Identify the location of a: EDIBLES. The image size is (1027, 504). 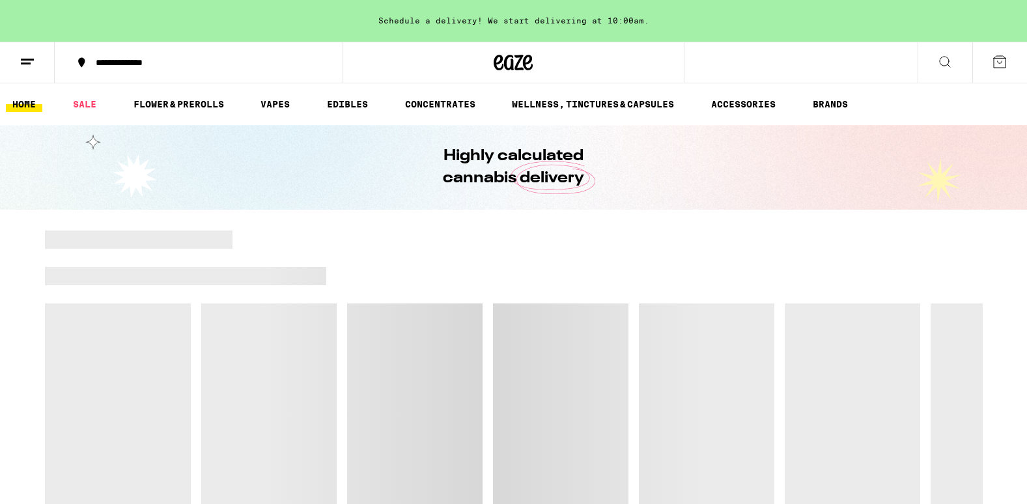
(347, 104).